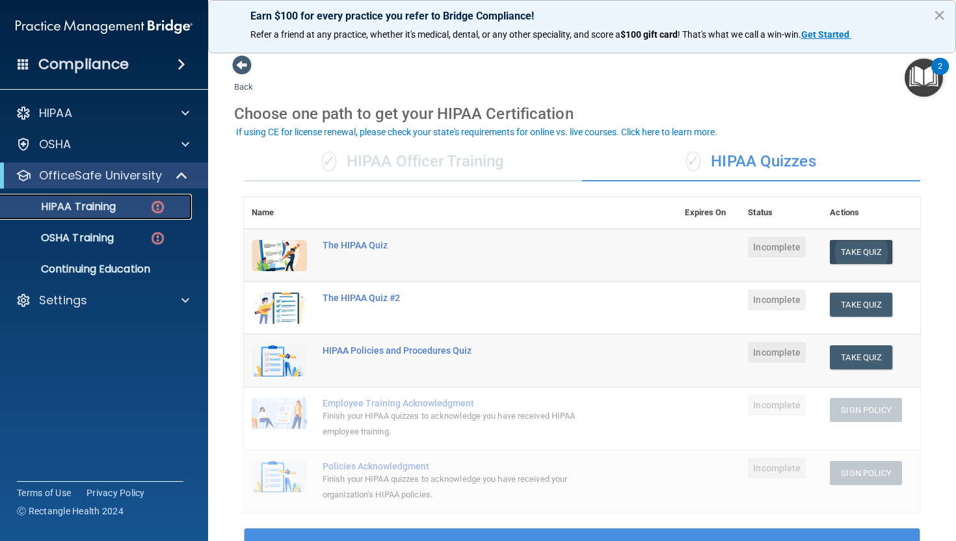 This screenshot has height=541, width=956. Describe the element at coordinates (44, 493) in the screenshot. I see `a: Terms of Use` at that location.